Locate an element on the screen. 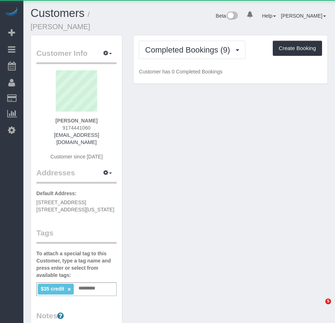 Image resolution: width=335 pixels, height=323 pixels. p: Customer has 0 Completed Bookings is located at coordinates (230, 72).